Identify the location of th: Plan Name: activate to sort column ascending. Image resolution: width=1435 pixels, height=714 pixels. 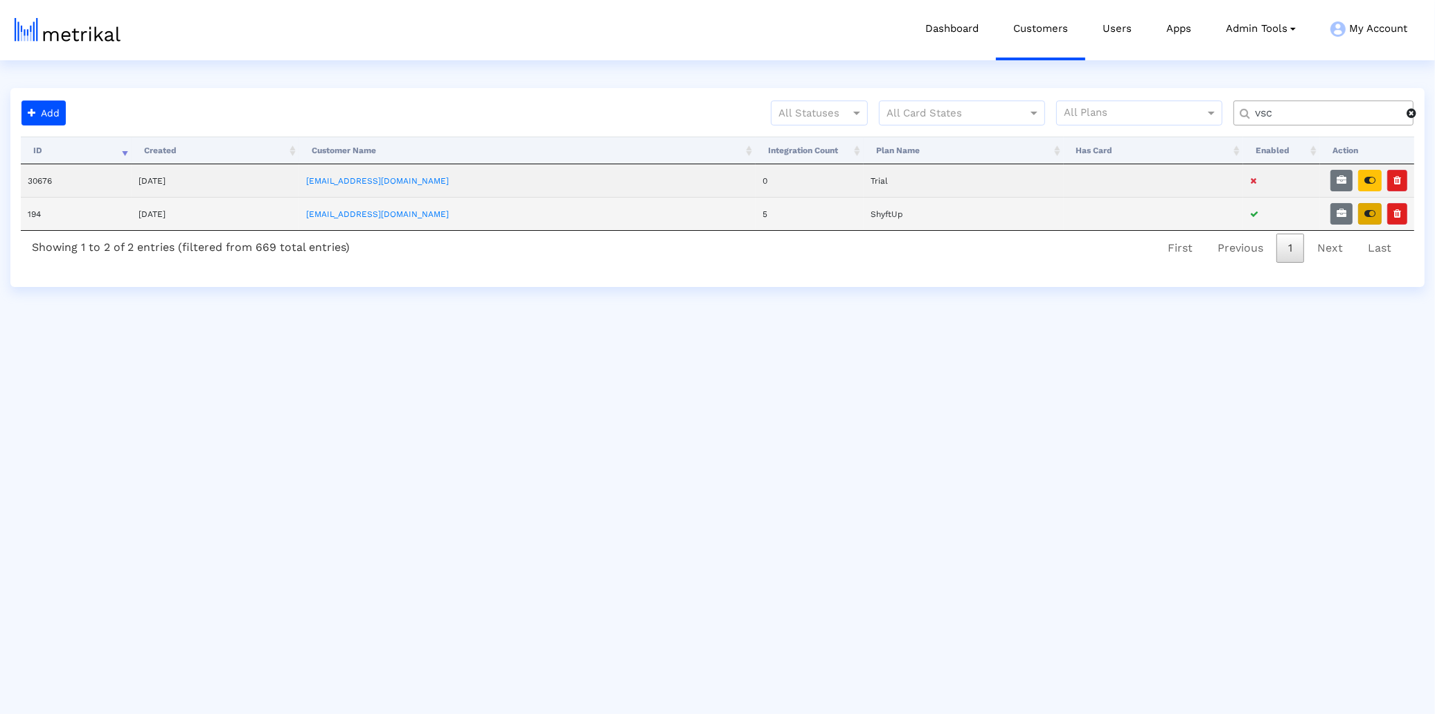
(964, 150).